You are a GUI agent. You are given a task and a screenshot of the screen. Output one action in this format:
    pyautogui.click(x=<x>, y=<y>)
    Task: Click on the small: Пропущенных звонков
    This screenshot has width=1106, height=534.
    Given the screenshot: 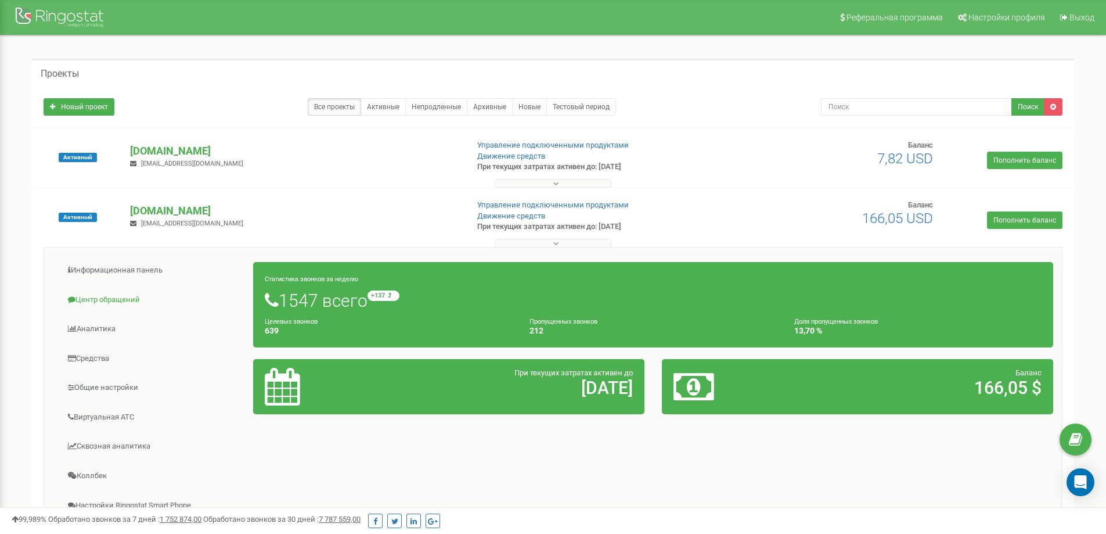 What is the action you would take?
    pyautogui.click(x=563, y=321)
    